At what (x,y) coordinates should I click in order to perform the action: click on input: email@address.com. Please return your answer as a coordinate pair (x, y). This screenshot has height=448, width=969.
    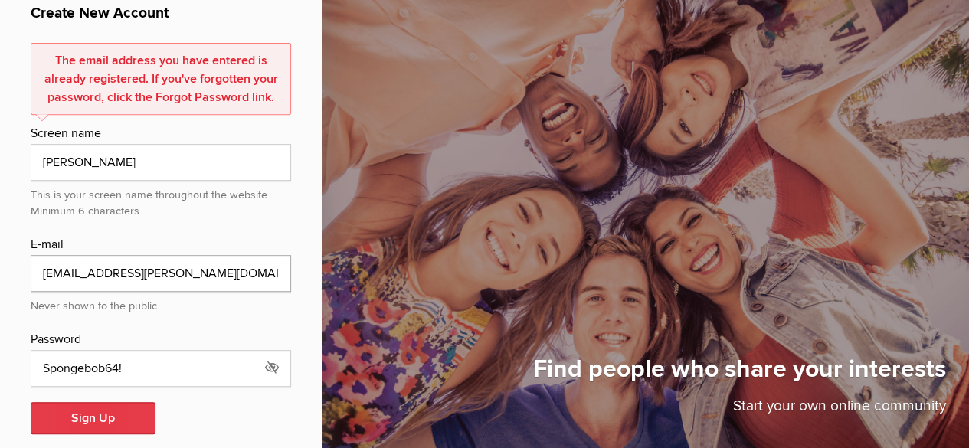
    Looking at the image, I should click on (161, 273).